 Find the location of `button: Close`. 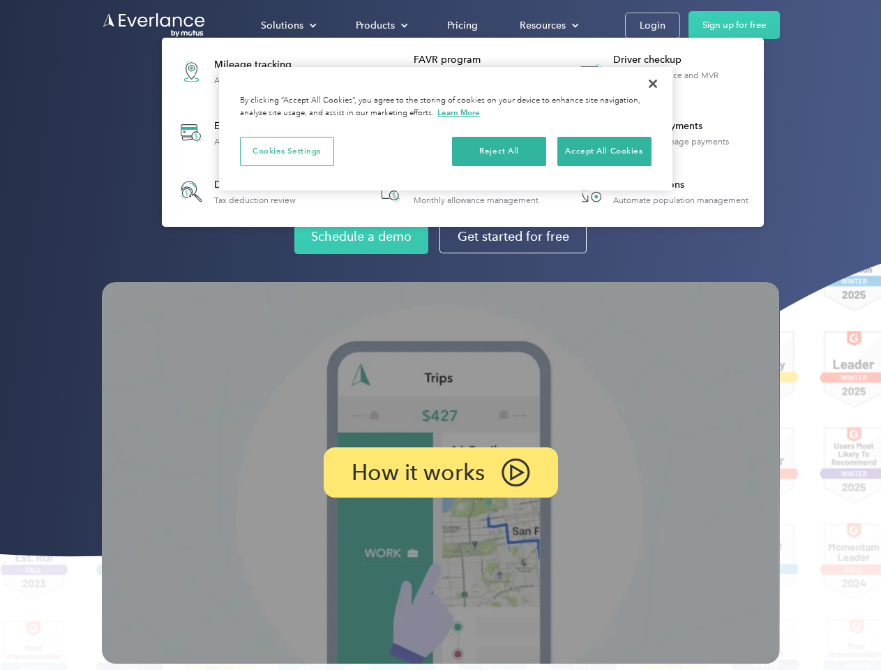

button: Close is located at coordinates (653, 84).